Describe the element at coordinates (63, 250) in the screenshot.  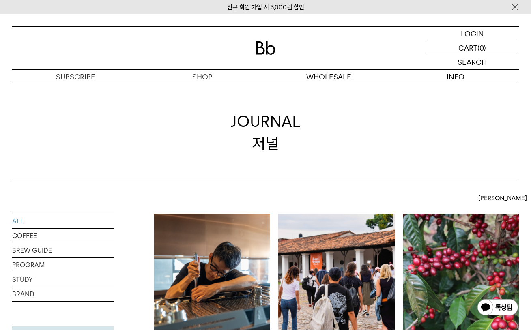
I see `a: BREW GUIDE` at that location.